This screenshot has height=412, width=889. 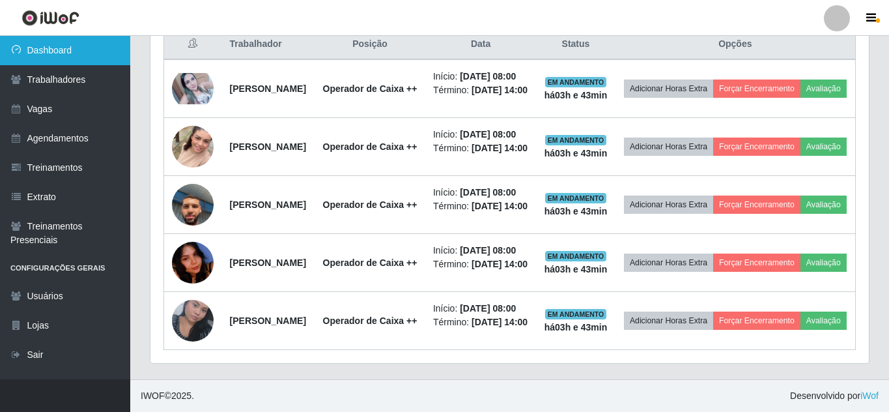 What do you see at coordinates (575, 44) in the screenshot?
I see `th: Status` at bounding box center [575, 44].